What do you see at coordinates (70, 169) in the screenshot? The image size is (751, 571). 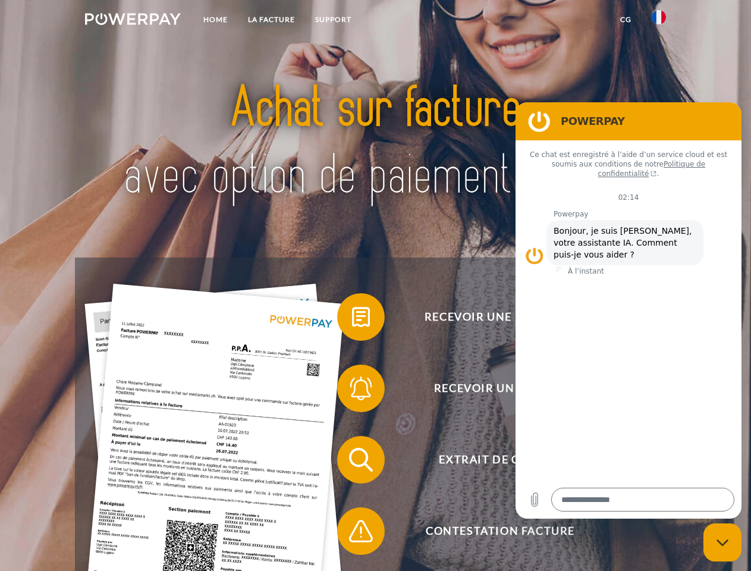 I see `p: À l’instant` at bounding box center [70, 169].